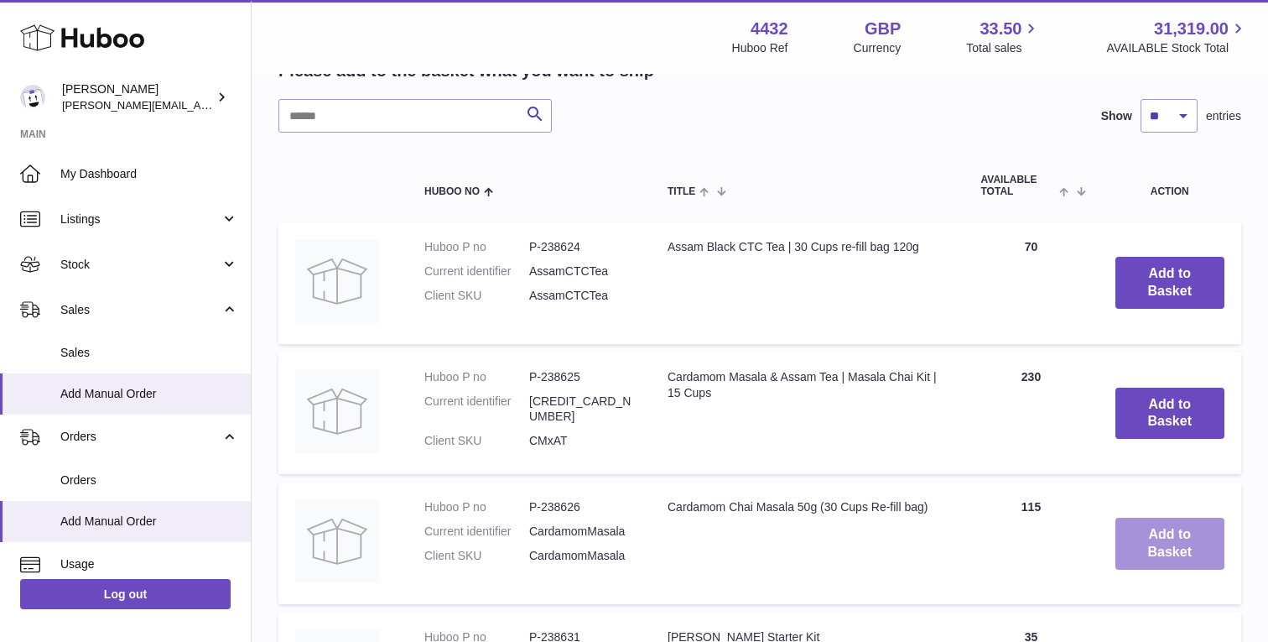  What do you see at coordinates (140, 264) in the screenshot?
I see `span: Stock` at bounding box center [140, 264].